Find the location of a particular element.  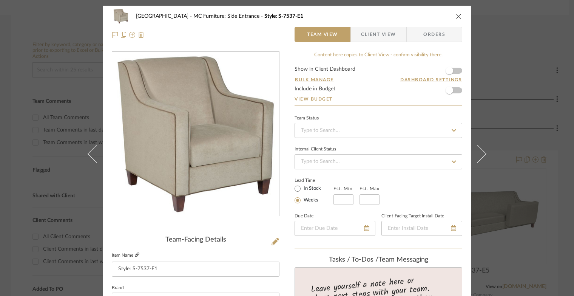

input: Enter Install Date is located at coordinates (422, 228).